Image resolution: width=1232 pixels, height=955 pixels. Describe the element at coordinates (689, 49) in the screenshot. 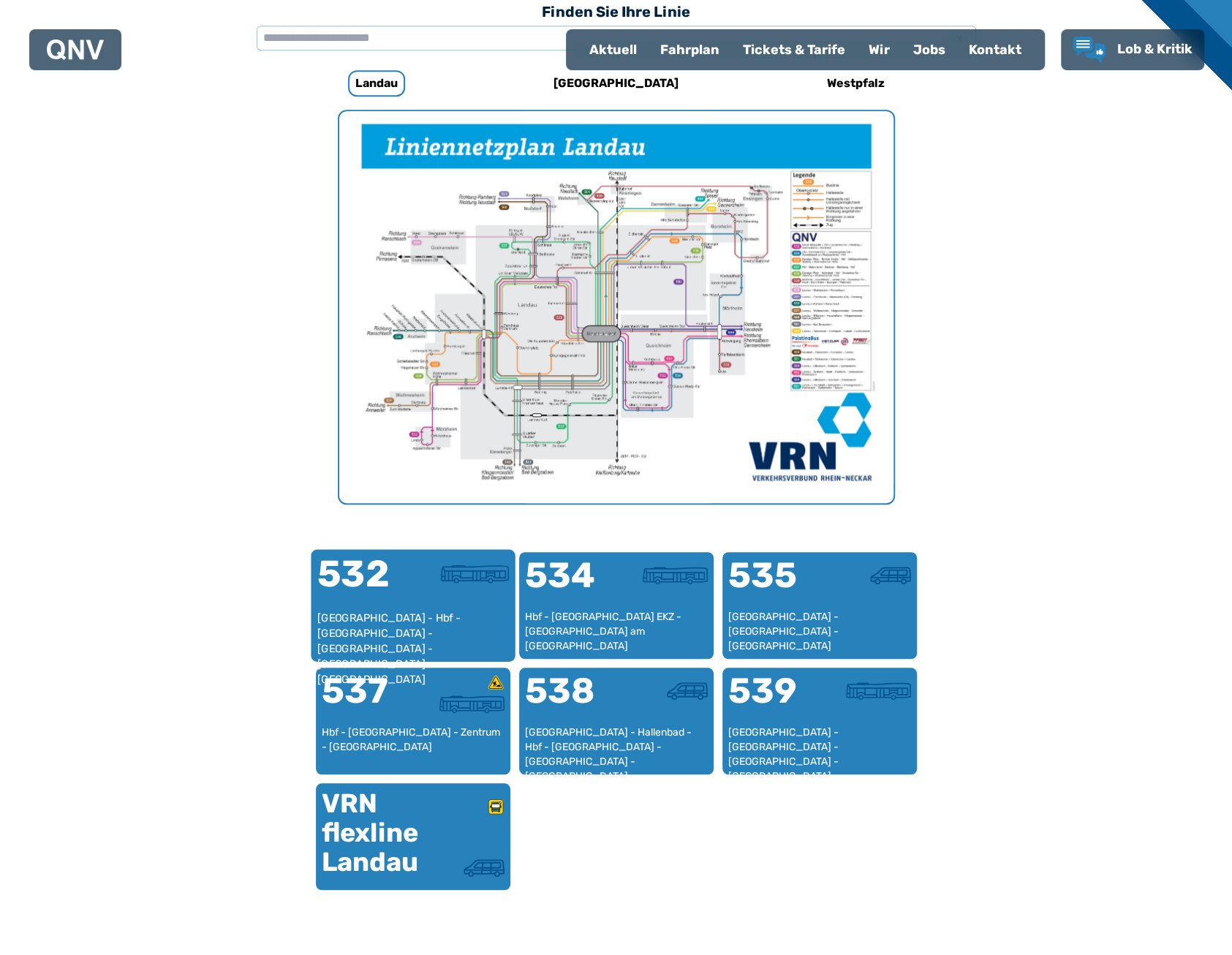

I see `a: Fahrplan` at that location.